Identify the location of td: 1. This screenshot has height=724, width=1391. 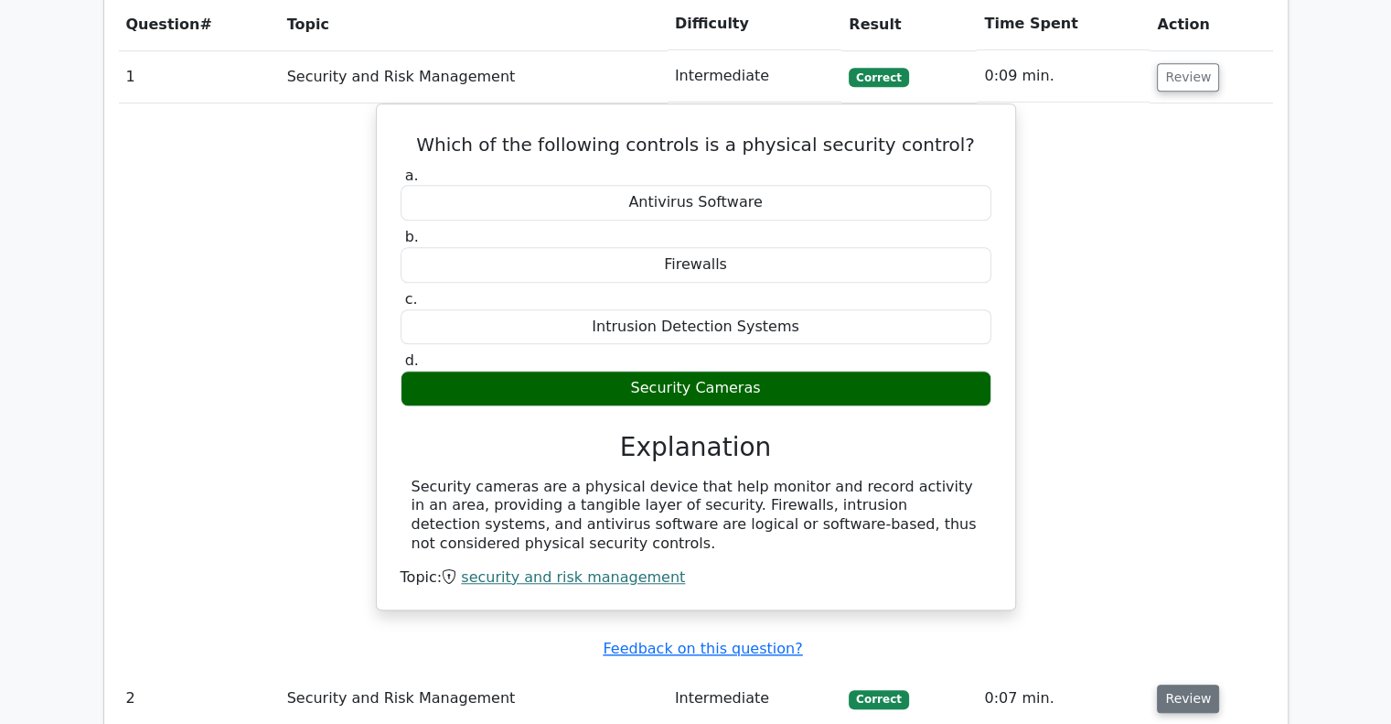
(199, 76).